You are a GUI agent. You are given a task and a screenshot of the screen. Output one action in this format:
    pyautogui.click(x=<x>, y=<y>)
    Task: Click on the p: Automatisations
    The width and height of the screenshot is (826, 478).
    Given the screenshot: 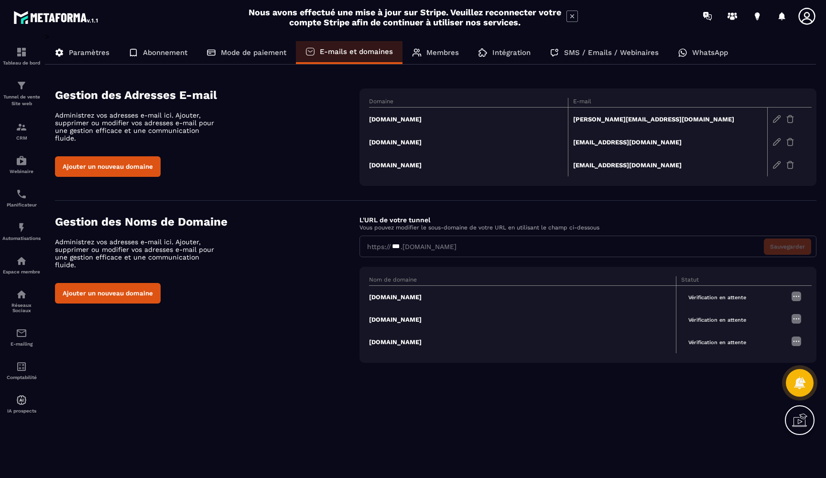 What is the action you would take?
    pyautogui.click(x=22, y=238)
    